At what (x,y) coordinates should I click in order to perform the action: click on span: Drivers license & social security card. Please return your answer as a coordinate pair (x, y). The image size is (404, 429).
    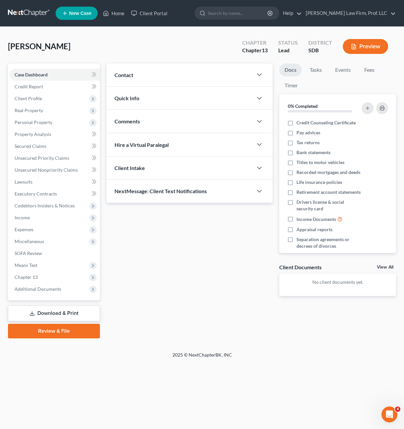
    Looking at the image, I should click on (329, 206).